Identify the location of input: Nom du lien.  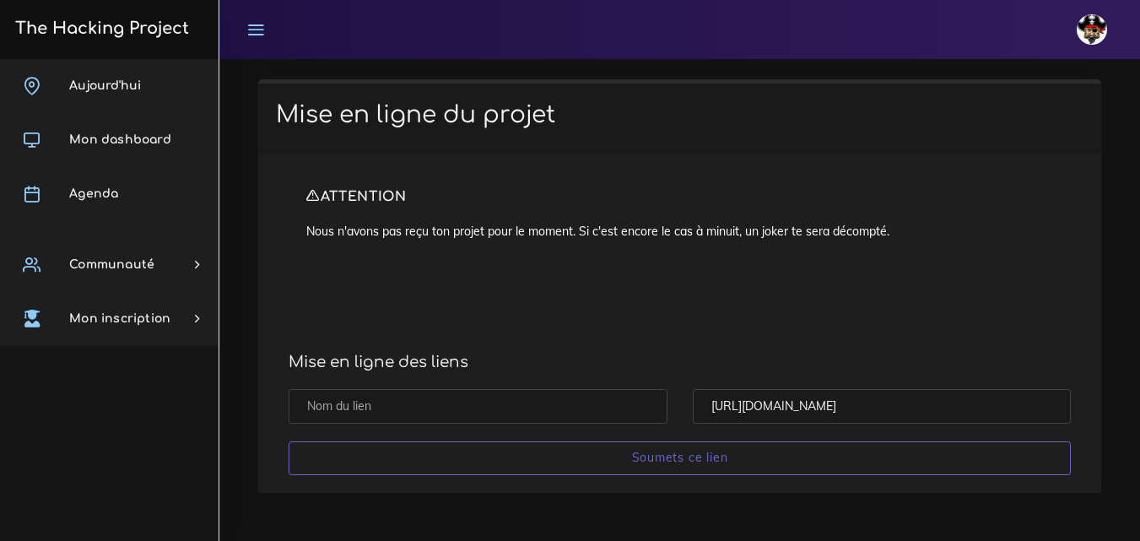
(477, 406).